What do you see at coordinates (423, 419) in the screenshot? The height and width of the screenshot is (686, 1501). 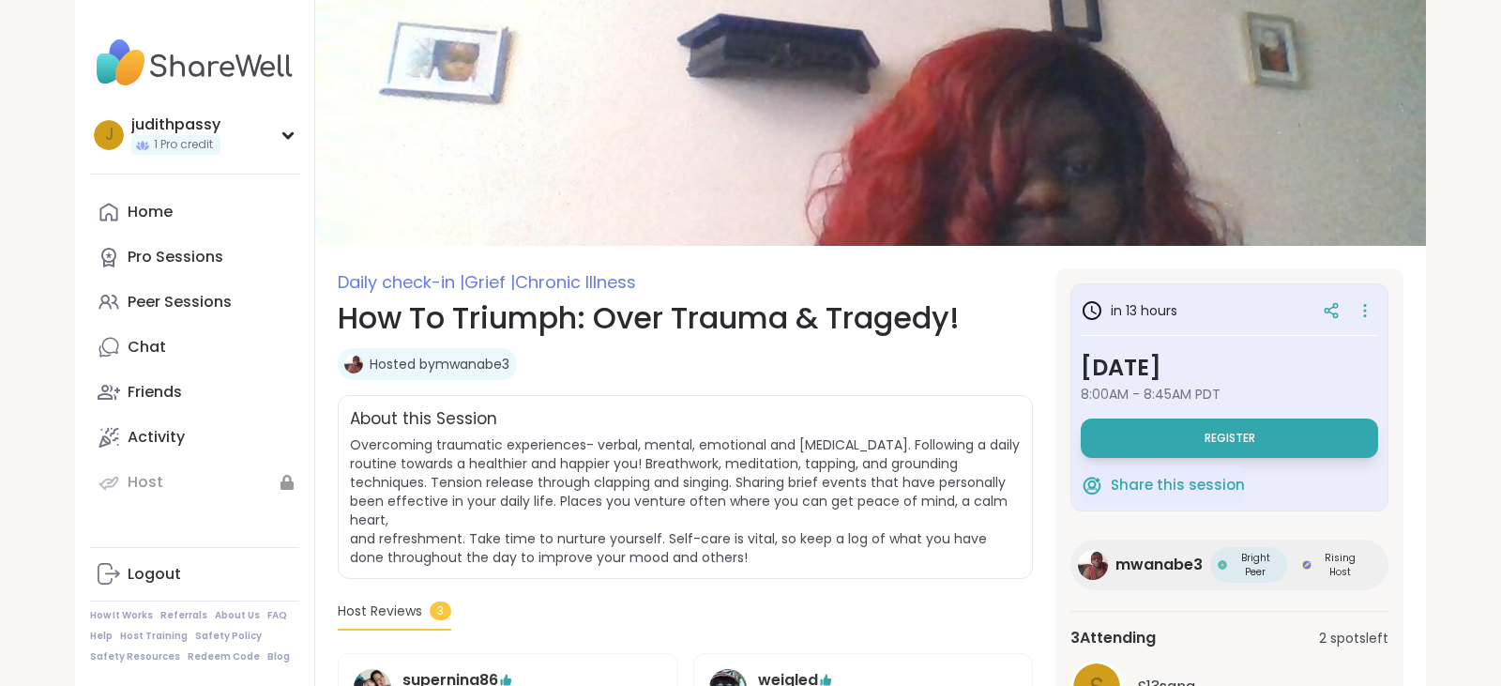 I see `h2: About this Session` at bounding box center [423, 419].